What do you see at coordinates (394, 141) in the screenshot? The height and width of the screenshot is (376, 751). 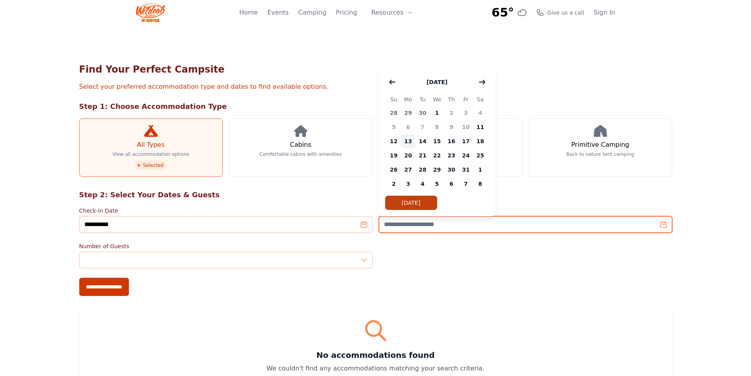 I see `span: 12` at bounding box center [394, 141].